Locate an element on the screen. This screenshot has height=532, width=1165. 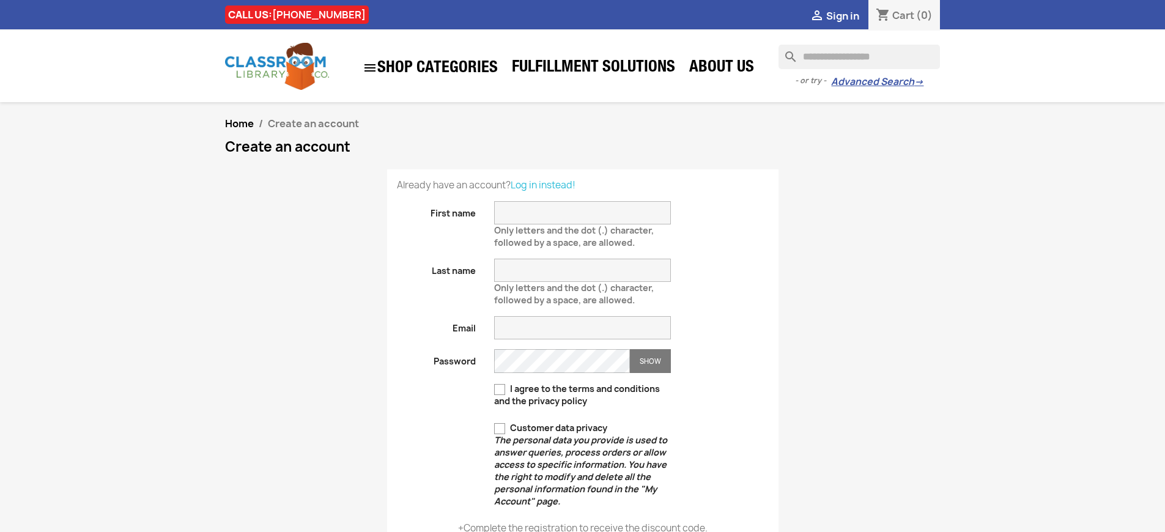
div: CALL US: is located at coordinates (297, 15).